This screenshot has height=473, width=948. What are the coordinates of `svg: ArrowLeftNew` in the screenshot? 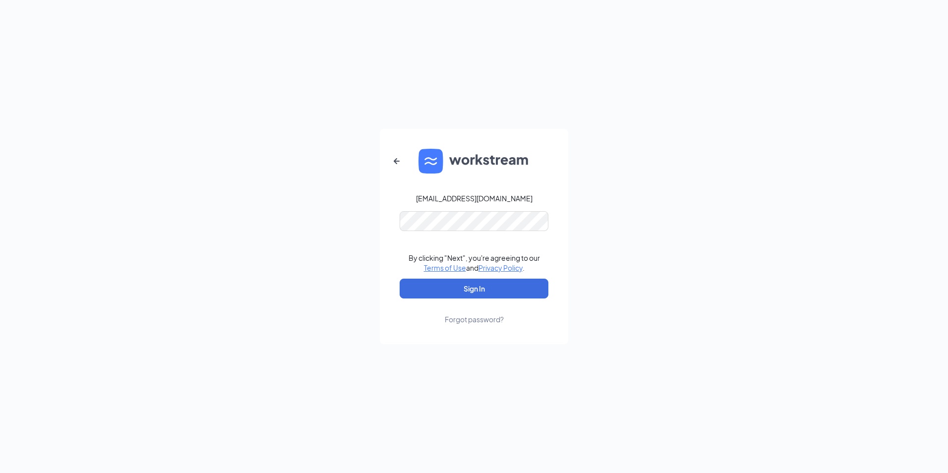 It's located at (397, 161).